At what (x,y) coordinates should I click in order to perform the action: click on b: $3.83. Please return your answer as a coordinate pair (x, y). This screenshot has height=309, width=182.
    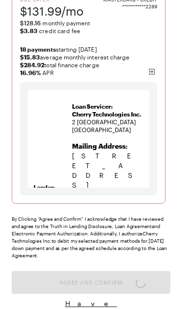
    Looking at the image, I should click on (29, 31).